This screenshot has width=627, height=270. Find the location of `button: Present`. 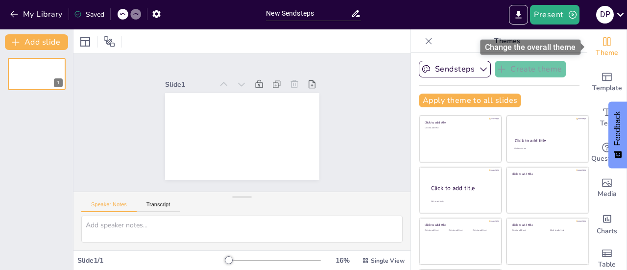

button: Present is located at coordinates (555, 15).